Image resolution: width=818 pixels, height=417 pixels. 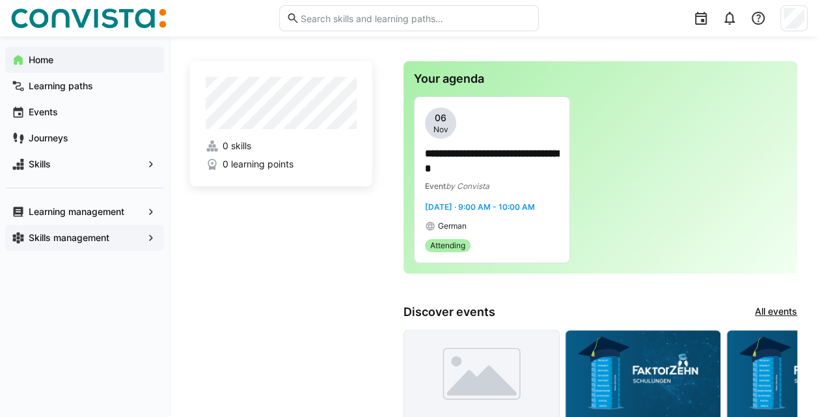 What do you see at coordinates (436, 186) in the screenshot?
I see `span: Event` at bounding box center [436, 186].